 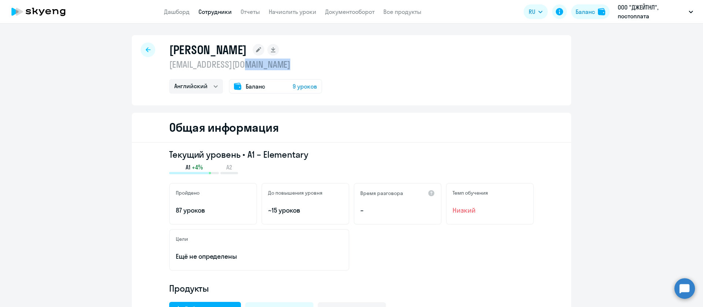 I want to click on h2: Общая информация, so click(x=224, y=127).